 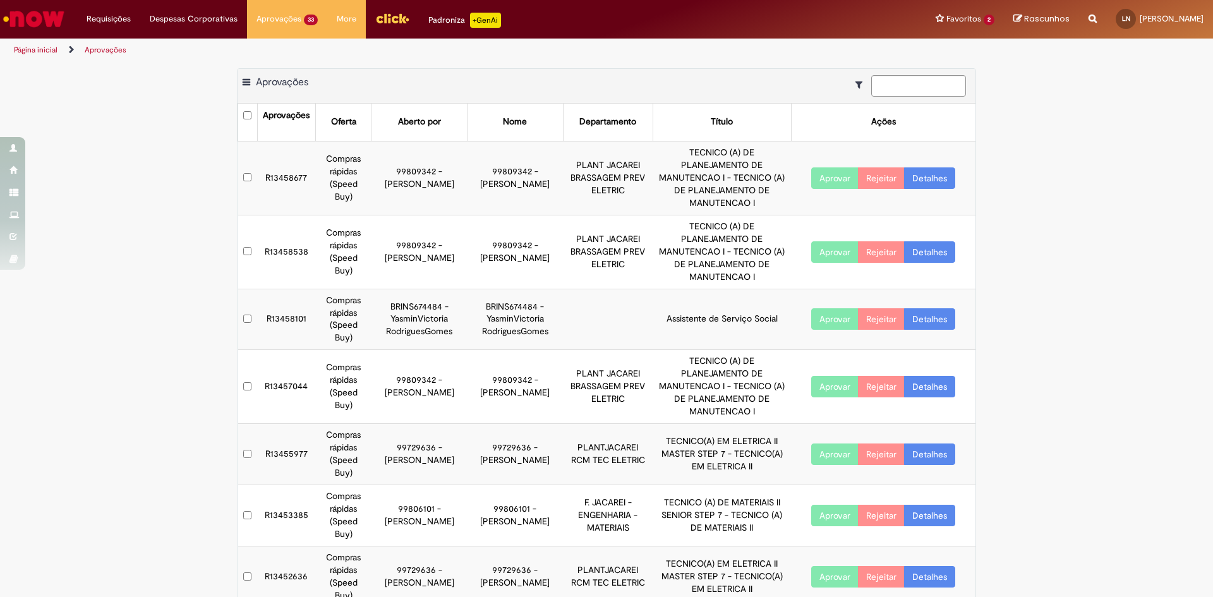 I want to click on td: PLANTJACAREI RCM TEC ELETRIC, so click(x=608, y=454).